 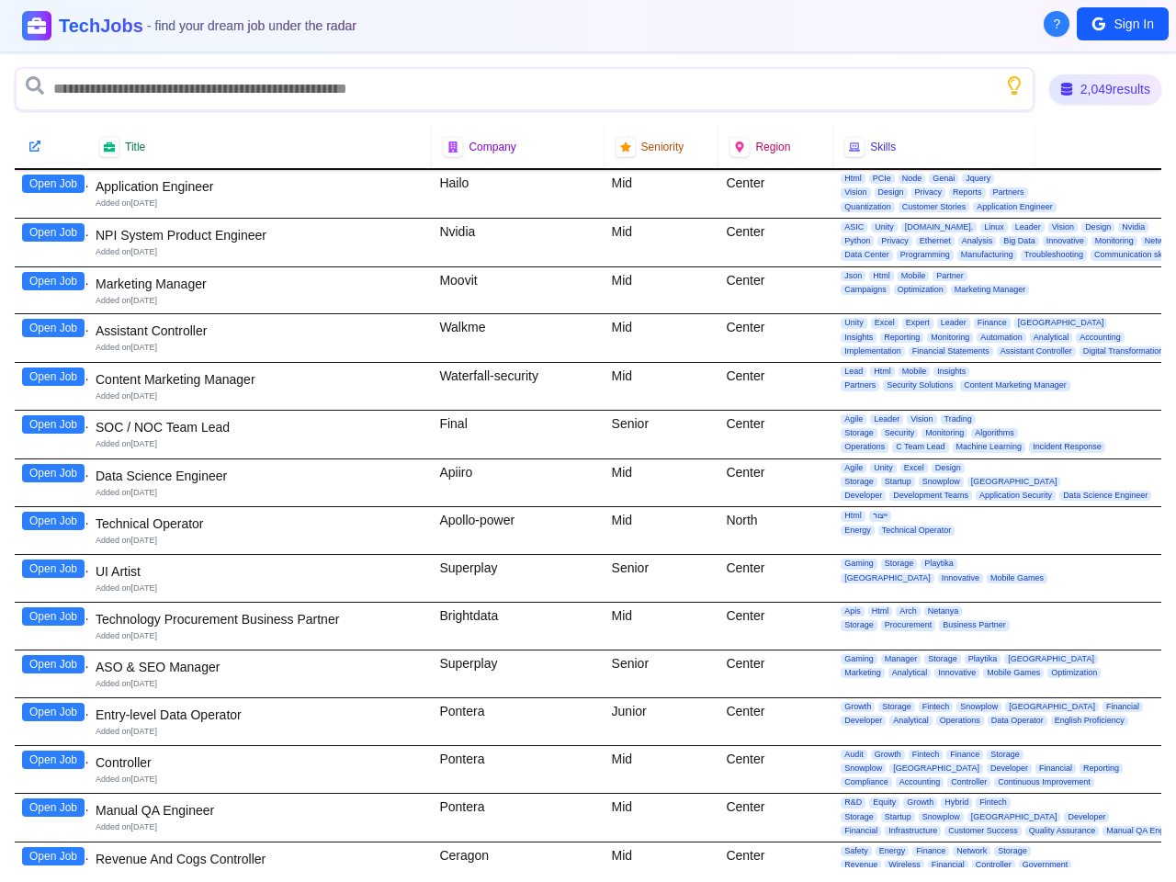 What do you see at coordinates (867, 207) in the screenshot?
I see `span: Quantization` at bounding box center [867, 207].